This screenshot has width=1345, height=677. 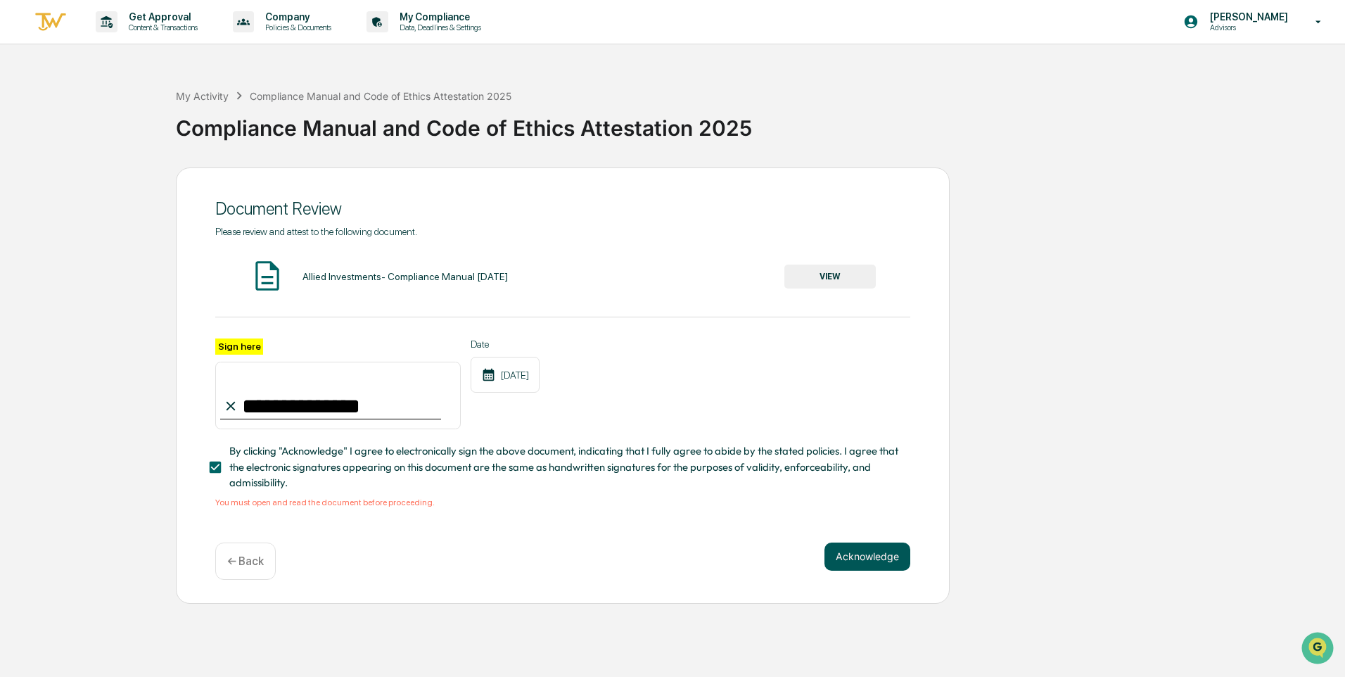 I want to click on p: Company, so click(x=296, y=17).